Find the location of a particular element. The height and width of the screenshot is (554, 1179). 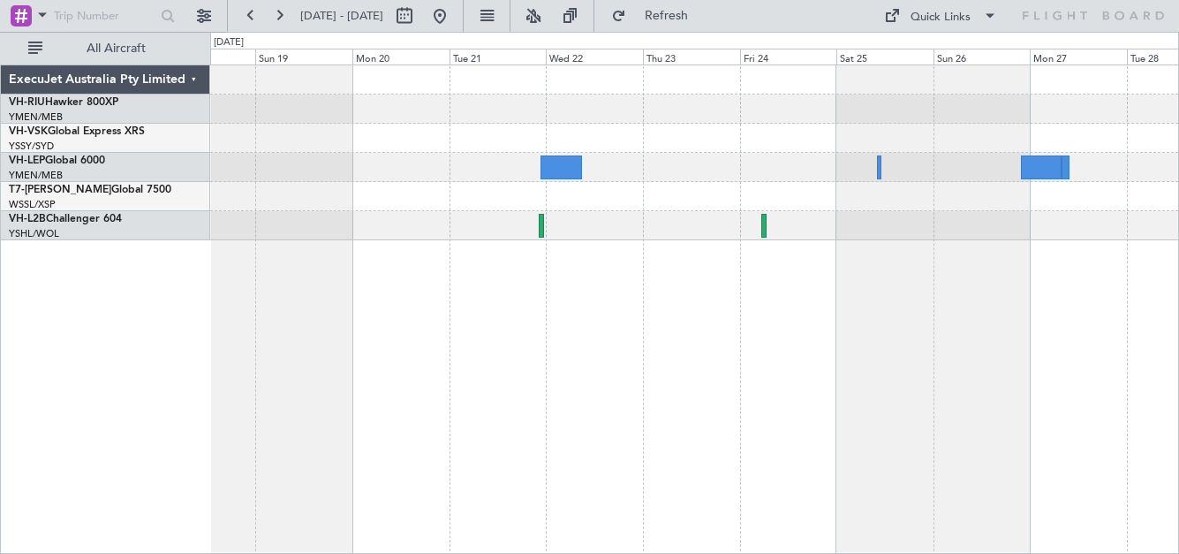

div: Tue 21 is located at coordinates (498, 57).